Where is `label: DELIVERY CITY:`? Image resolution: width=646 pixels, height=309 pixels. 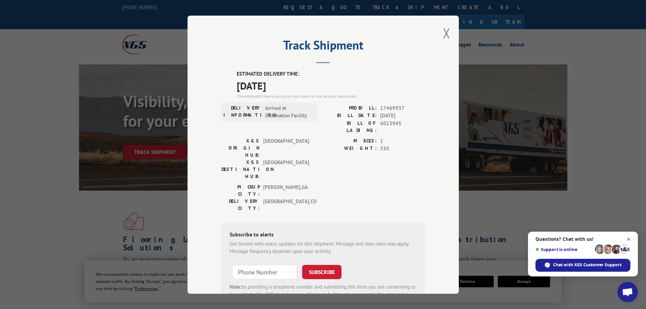 label: DELIVERY CITY: is located at coordinates (241, 205).